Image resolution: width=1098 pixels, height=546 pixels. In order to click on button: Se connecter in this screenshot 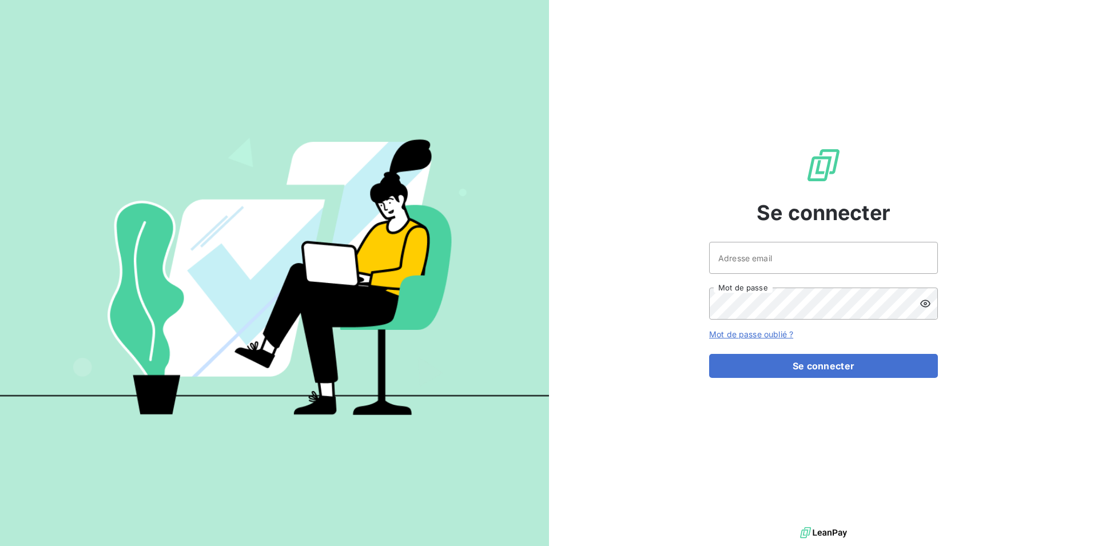, I will do `click(823, 366)`.